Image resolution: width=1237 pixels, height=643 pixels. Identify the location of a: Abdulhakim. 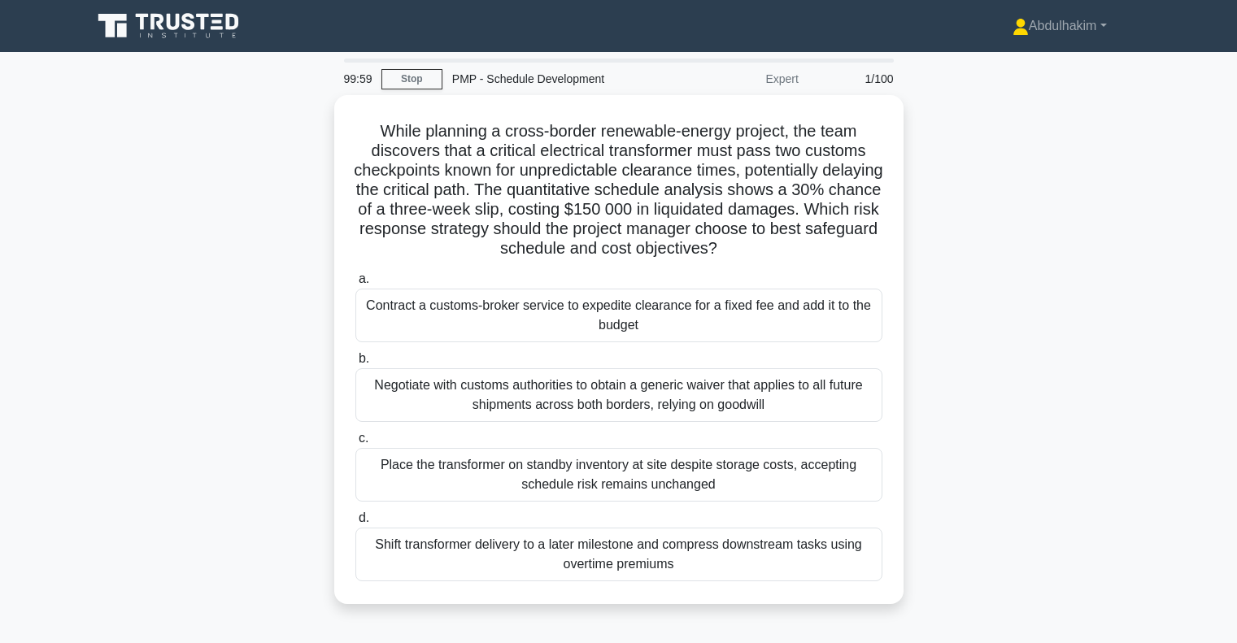
(1059, 26).